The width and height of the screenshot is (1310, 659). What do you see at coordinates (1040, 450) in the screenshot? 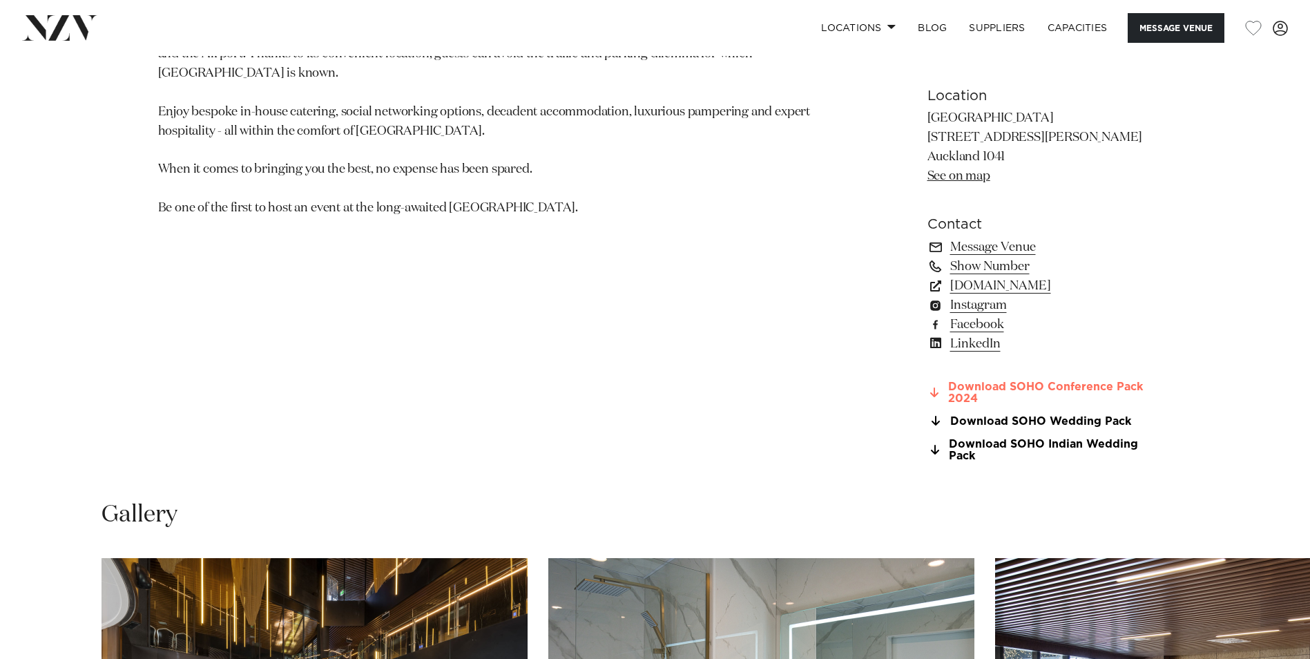
I see `a: Download SOHO Indian Wedding Pack` at bounding box center [1040, 450].